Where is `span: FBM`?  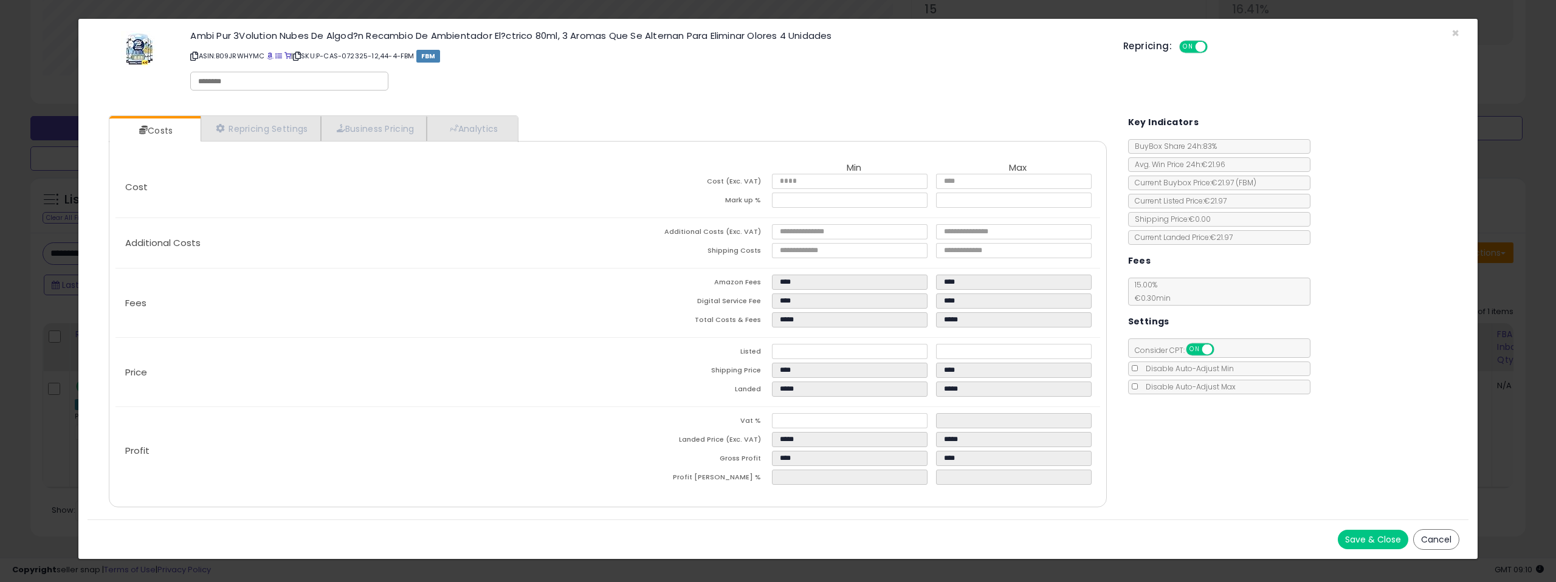
span: FBM is located at coordinates (428, 56).